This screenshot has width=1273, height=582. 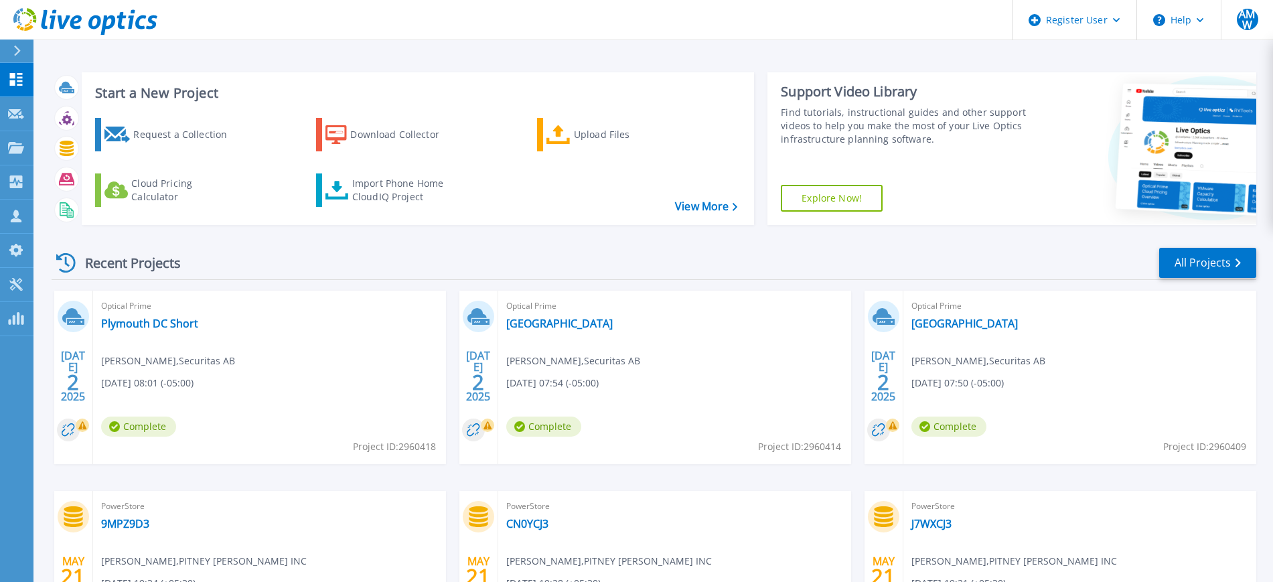 What do you see at coordinates (149, 324) in the screenshot?
I see `a: Plymouth DC Short` at bounding box center [149, 324].